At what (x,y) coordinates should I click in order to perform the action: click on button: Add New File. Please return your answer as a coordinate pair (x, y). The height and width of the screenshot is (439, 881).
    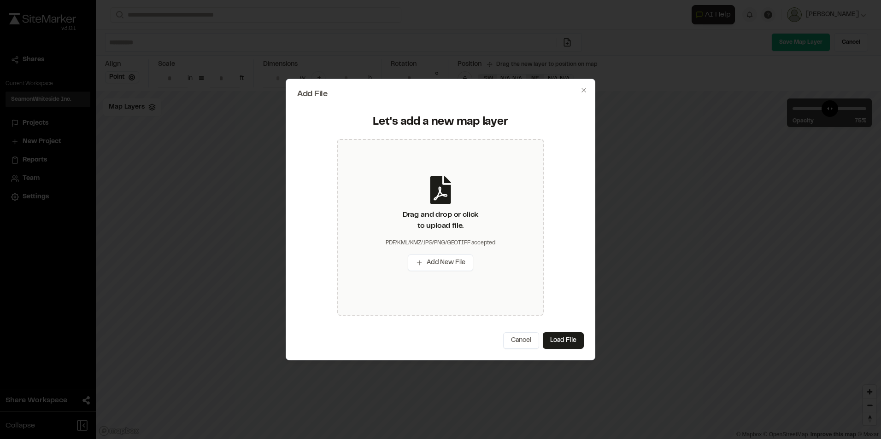
    Looking at the image, I should click on (440, 263).